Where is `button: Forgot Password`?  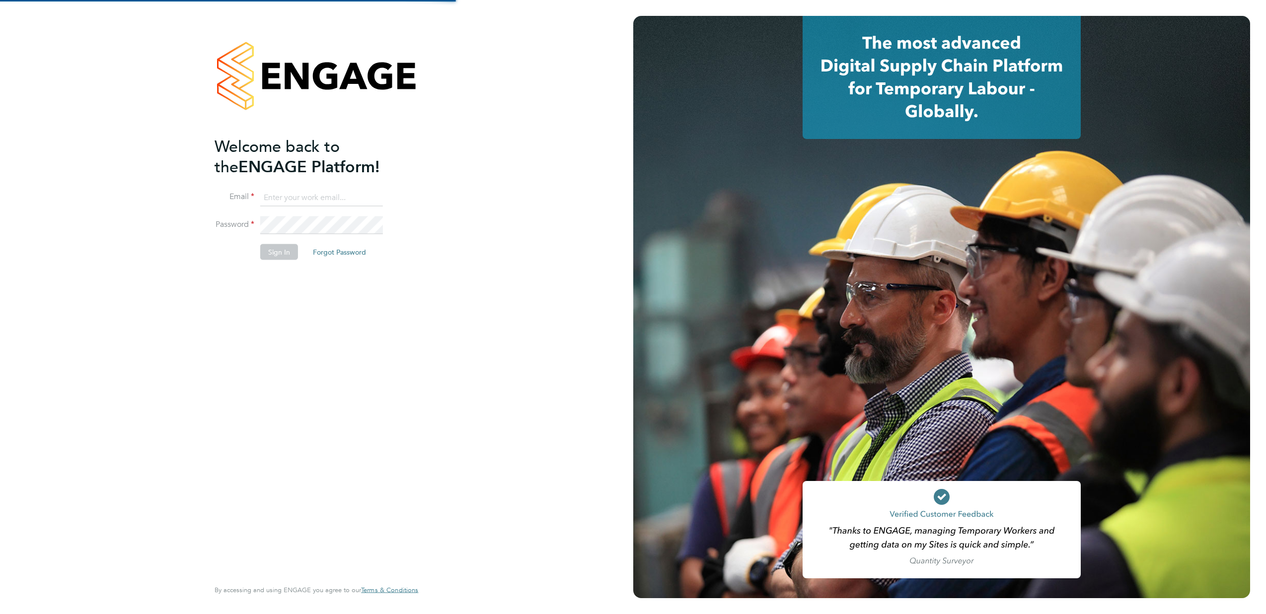 button: Forgot Password is located at coordinates (339, 252).